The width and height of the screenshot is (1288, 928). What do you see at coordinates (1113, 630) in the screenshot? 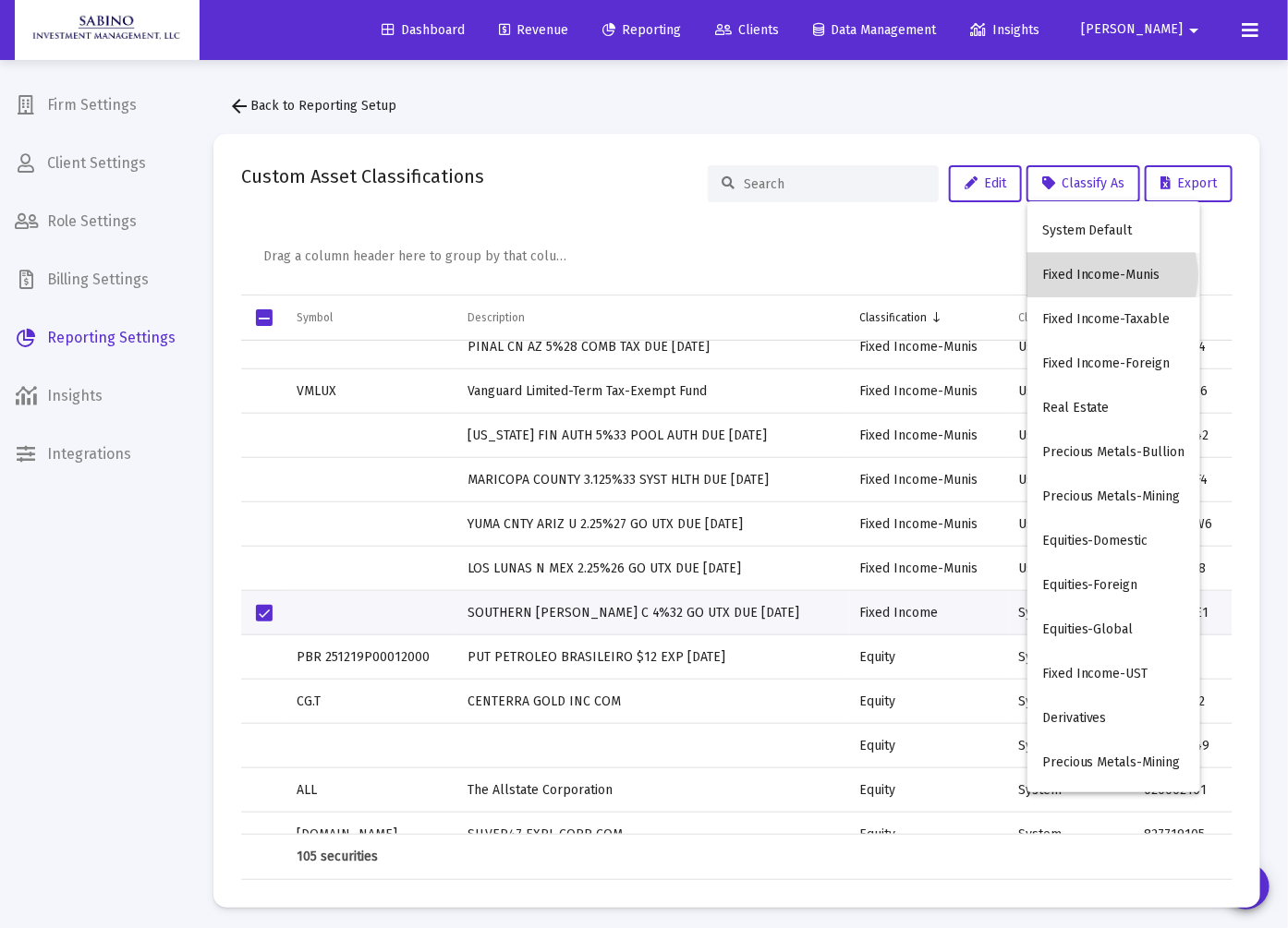
I see `button: Equities-Global` at bounding box center [1113, 630].